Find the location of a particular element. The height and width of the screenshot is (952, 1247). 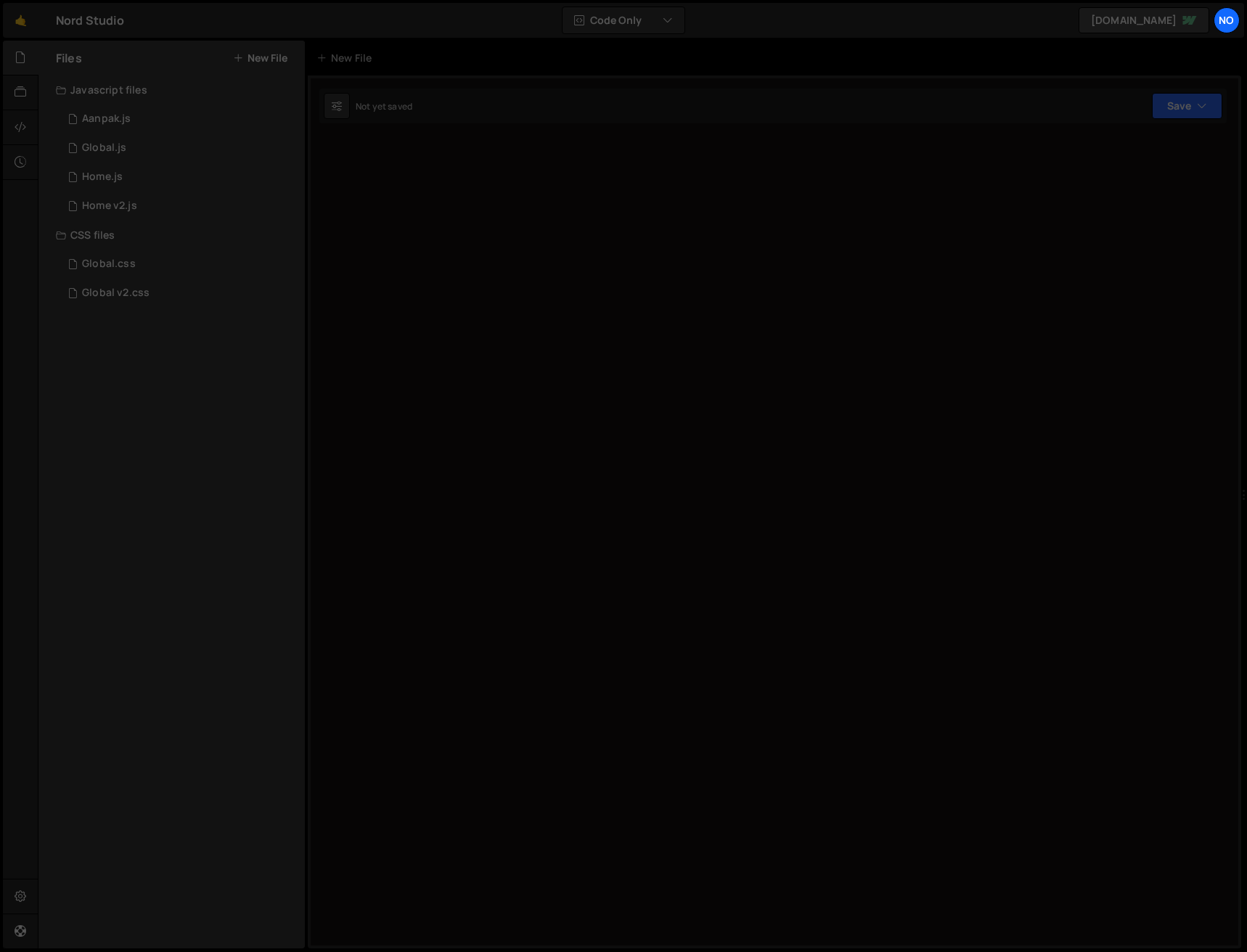

div: Aanpak.js is located at coordinates (106, 119).